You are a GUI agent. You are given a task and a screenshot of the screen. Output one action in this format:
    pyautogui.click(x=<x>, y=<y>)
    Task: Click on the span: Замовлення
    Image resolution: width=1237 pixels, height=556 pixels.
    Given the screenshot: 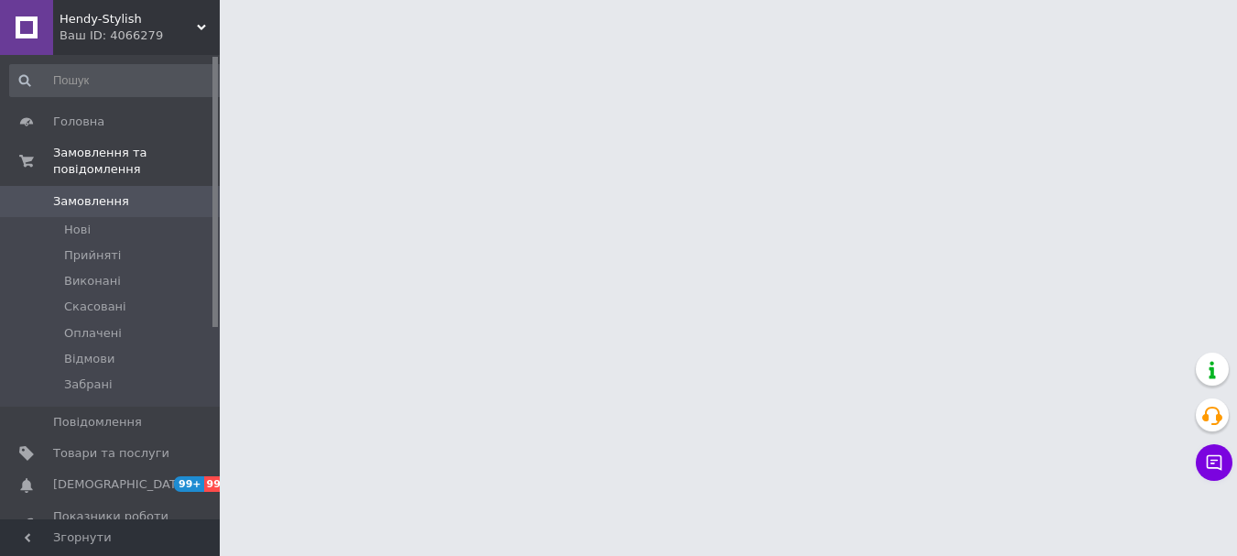 What is the action you would take?
    pyautogui.click(x=91, y=201)
    